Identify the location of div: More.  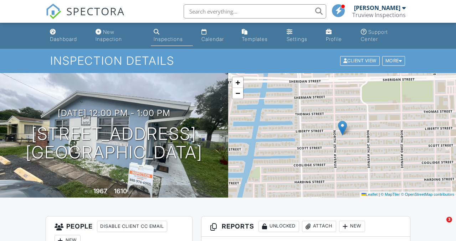
(394, 61).